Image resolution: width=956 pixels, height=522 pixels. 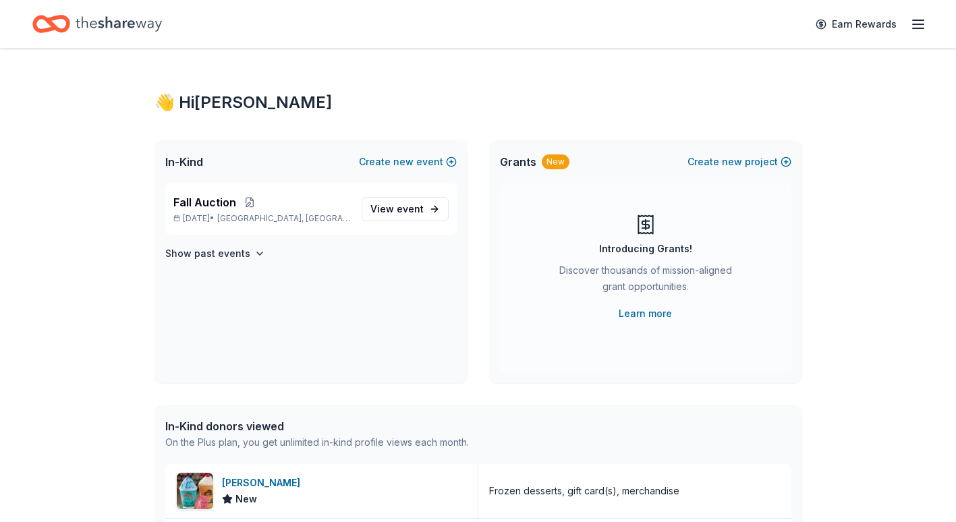 What do you see at coordinates (555, 162) in the screenshot?
I see `div: New` at bounding box center [555, 162].